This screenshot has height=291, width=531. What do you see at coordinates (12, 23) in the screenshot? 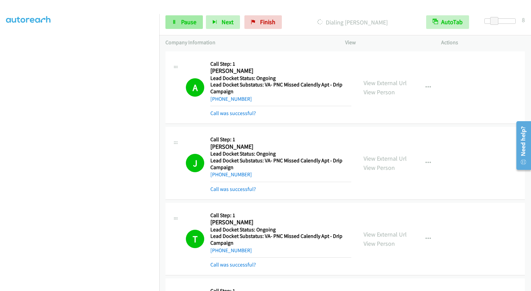
I see `div: Need help?` at bounding box center [12, 23].